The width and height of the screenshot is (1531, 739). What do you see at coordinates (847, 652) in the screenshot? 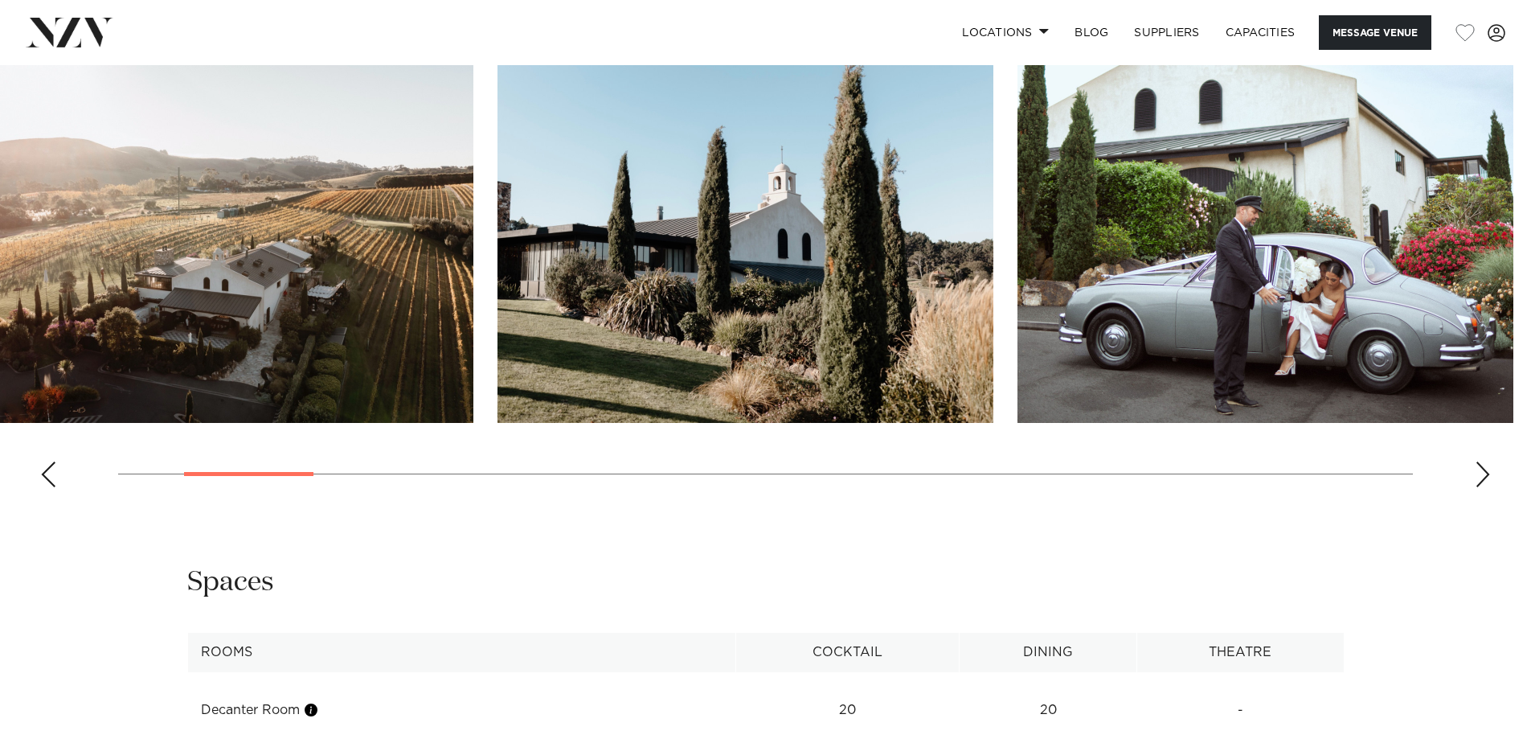
I see `th: Cocktail` at bounding box center [847, 652].